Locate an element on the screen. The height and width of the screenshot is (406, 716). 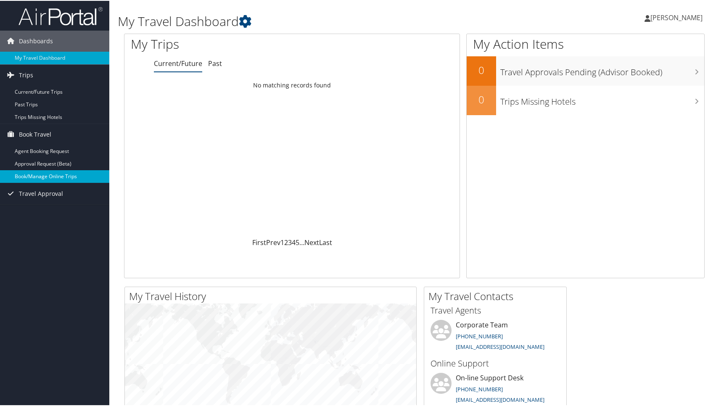
a: Current/Future is located at coordinates (178, 63).